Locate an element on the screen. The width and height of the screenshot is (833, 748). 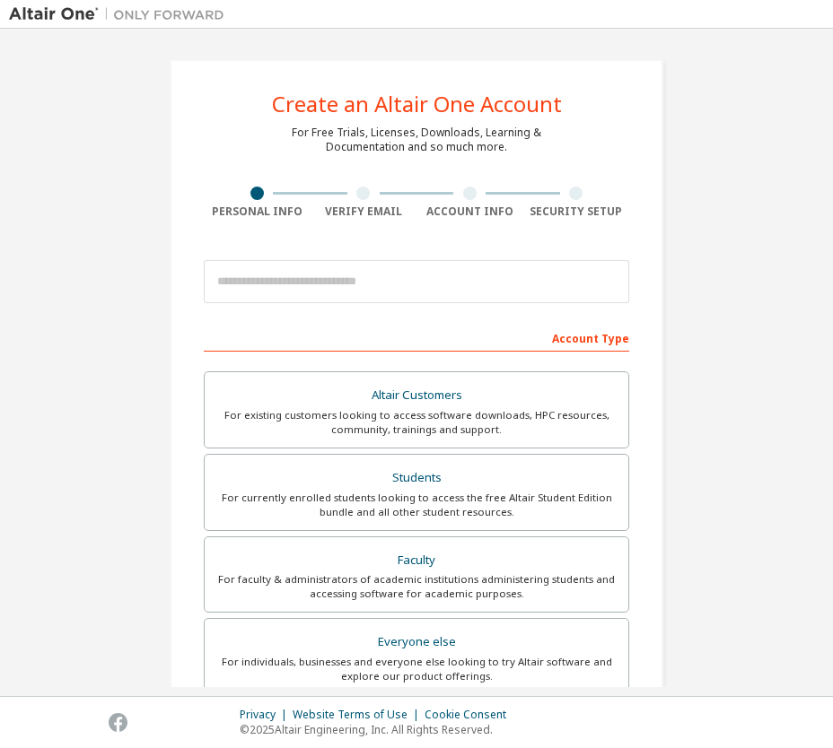
div: Create an Altair One Account is located at coordinates (416, 104).